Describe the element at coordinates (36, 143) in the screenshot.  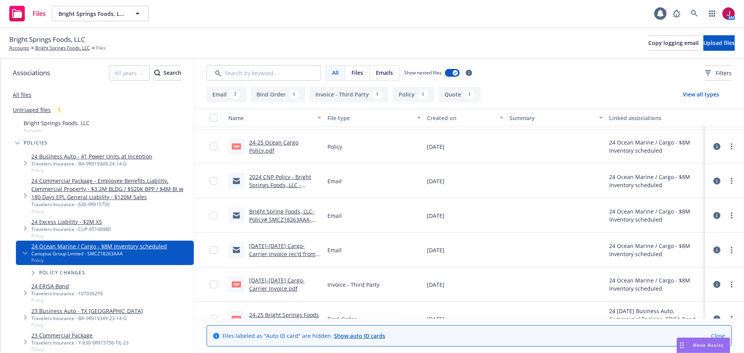
I see `span: Policies` at that location.